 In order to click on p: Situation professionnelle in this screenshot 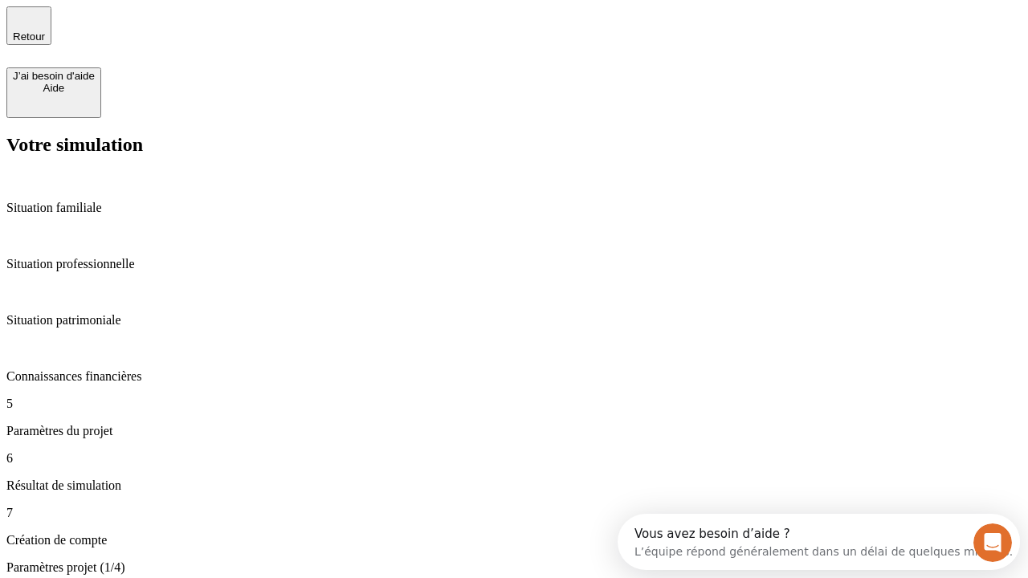, I will do `click(514, 264)`.